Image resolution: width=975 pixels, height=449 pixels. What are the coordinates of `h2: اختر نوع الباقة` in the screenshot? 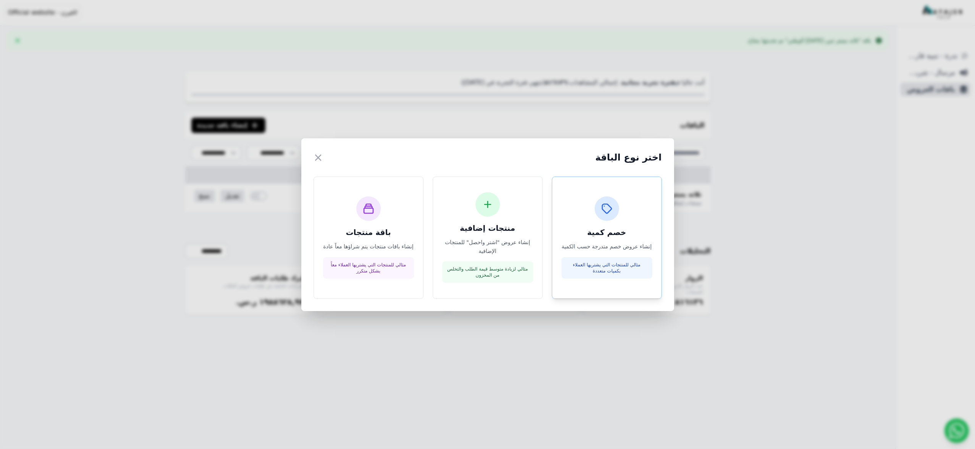 It's located at (628, 157).